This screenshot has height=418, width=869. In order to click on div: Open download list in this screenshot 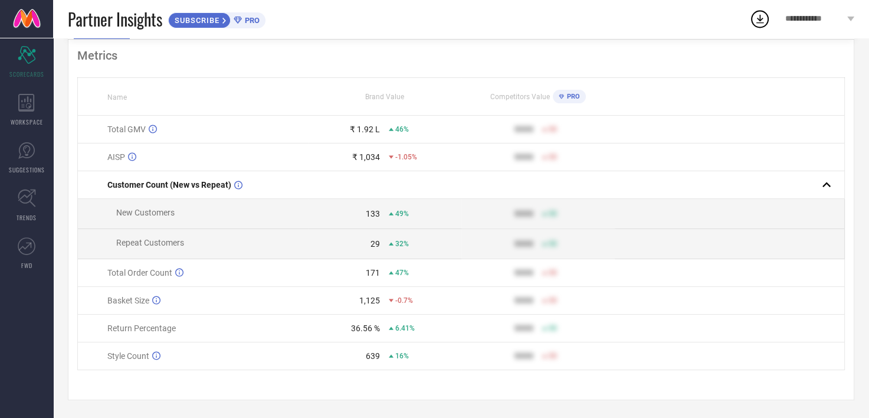, I will do `click(760, 19)`.